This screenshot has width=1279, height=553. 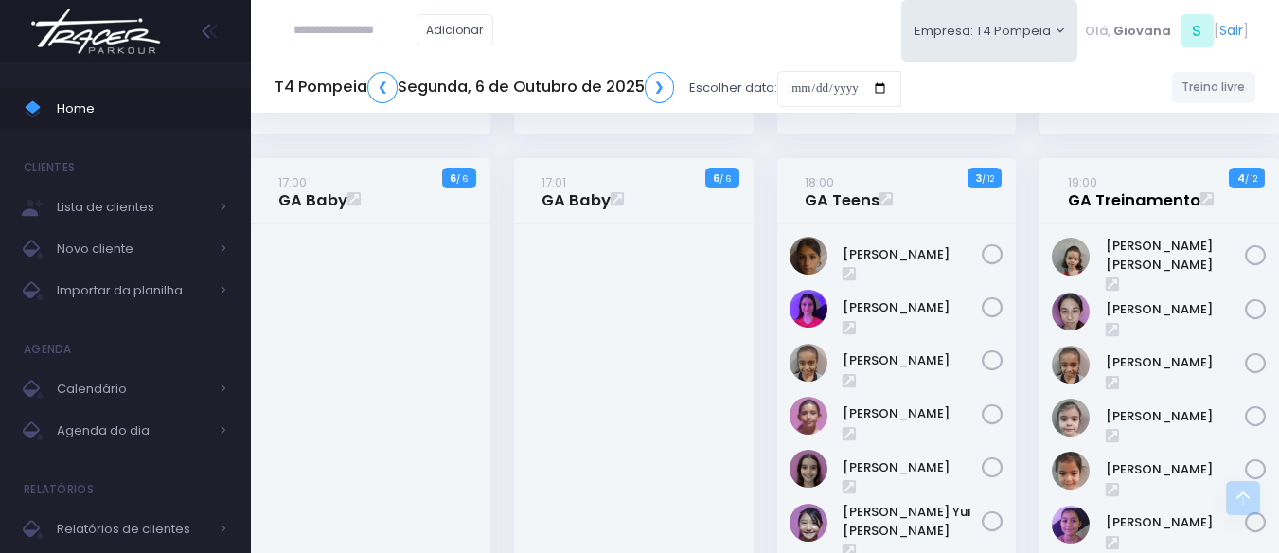 What do you see at coordinates (1134, 191) in the screenshot?
I see `a: 19:00GA Treinamento` at bounding box center [1134, 191].